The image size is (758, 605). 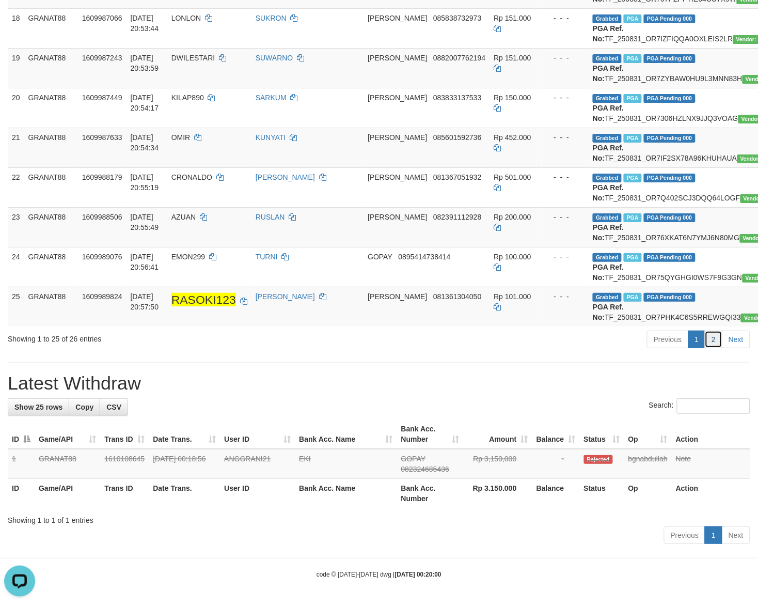 I want to click on span: Rp 501.000, so click(x=512, y=177).